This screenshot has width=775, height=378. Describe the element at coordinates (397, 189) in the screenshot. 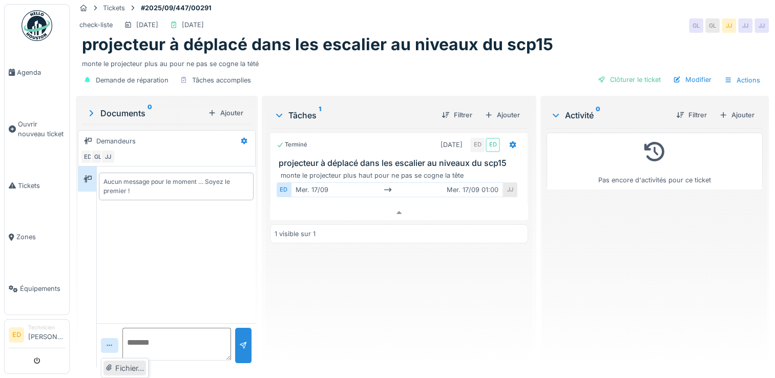

I see `div: mer. 17/09 mer. 17/09 01:00` at that location.